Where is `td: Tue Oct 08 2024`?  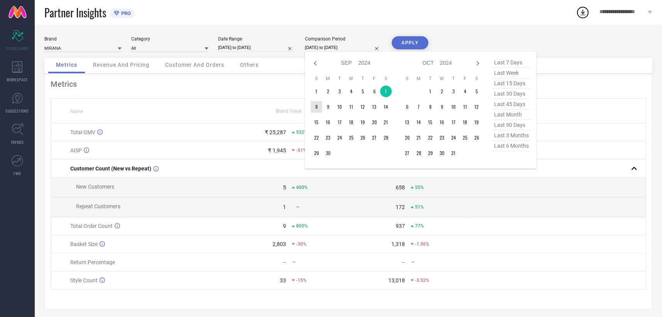 td: Tue Oct 08 2024 is located at coordinates (431, 107).